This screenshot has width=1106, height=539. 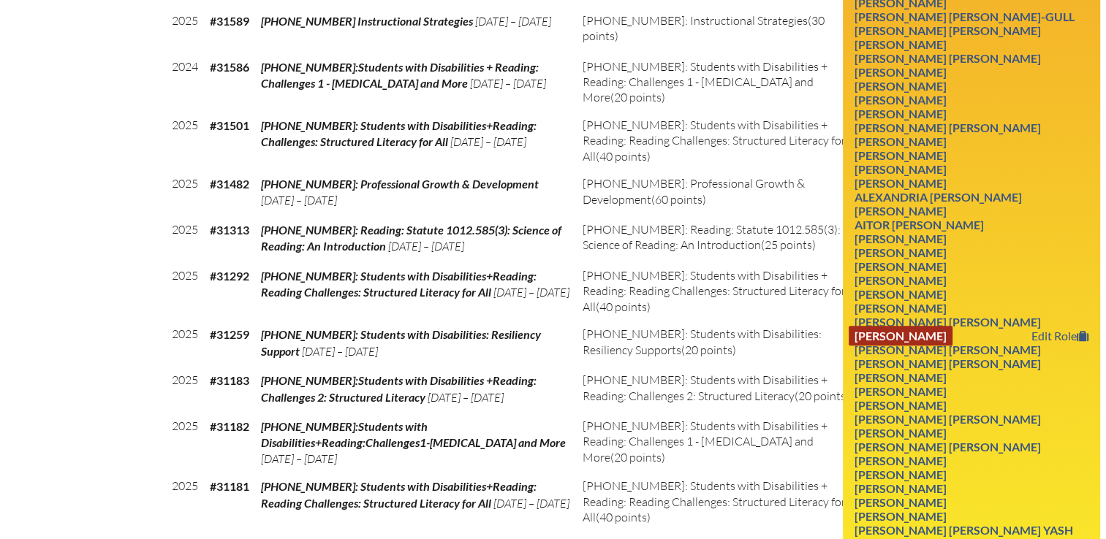 I want to click on b: #31589, so click(x=230, y=20).